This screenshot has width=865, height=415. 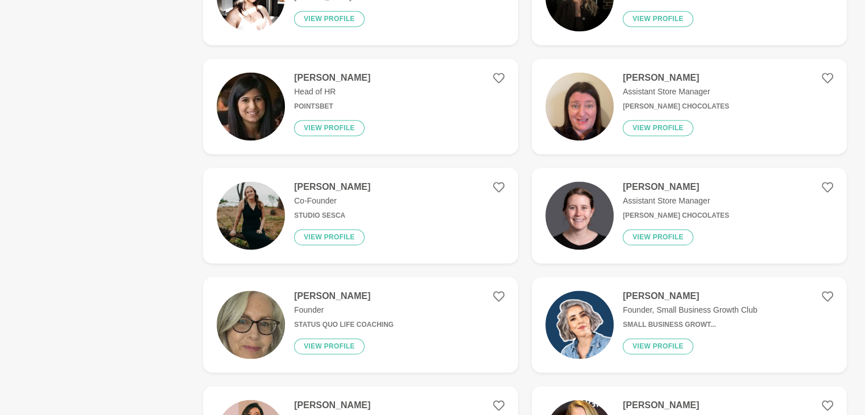 I want to click on p: Founder, so click(x=343, y=310).